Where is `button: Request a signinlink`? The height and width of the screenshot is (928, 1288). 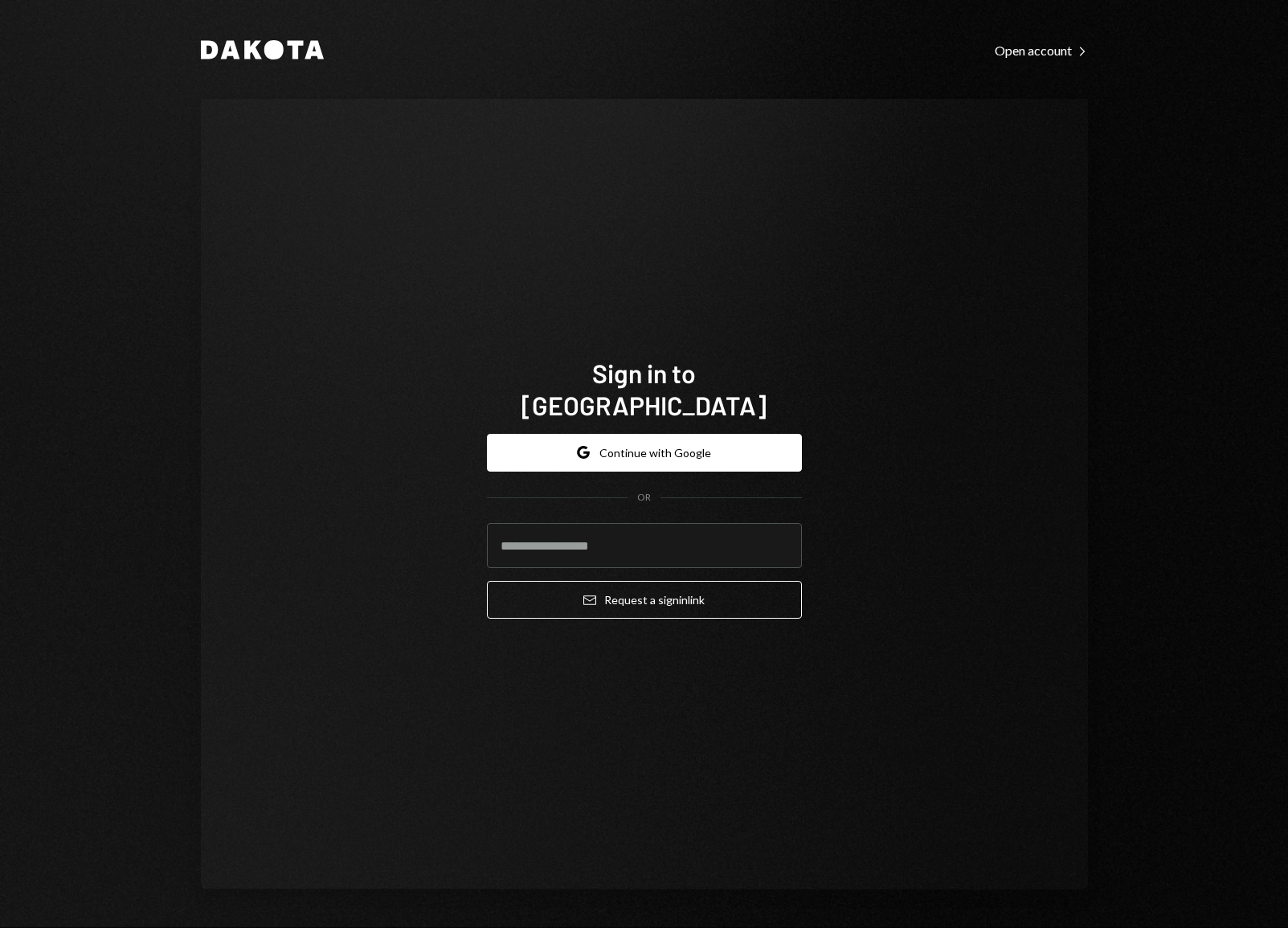 button: Request a signinlink is located at coordinates (644, 600).